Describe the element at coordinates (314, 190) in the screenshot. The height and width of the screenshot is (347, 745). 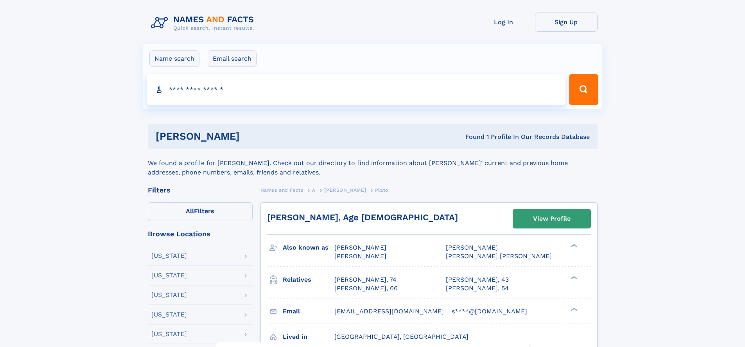
I see `span: A` at that location.